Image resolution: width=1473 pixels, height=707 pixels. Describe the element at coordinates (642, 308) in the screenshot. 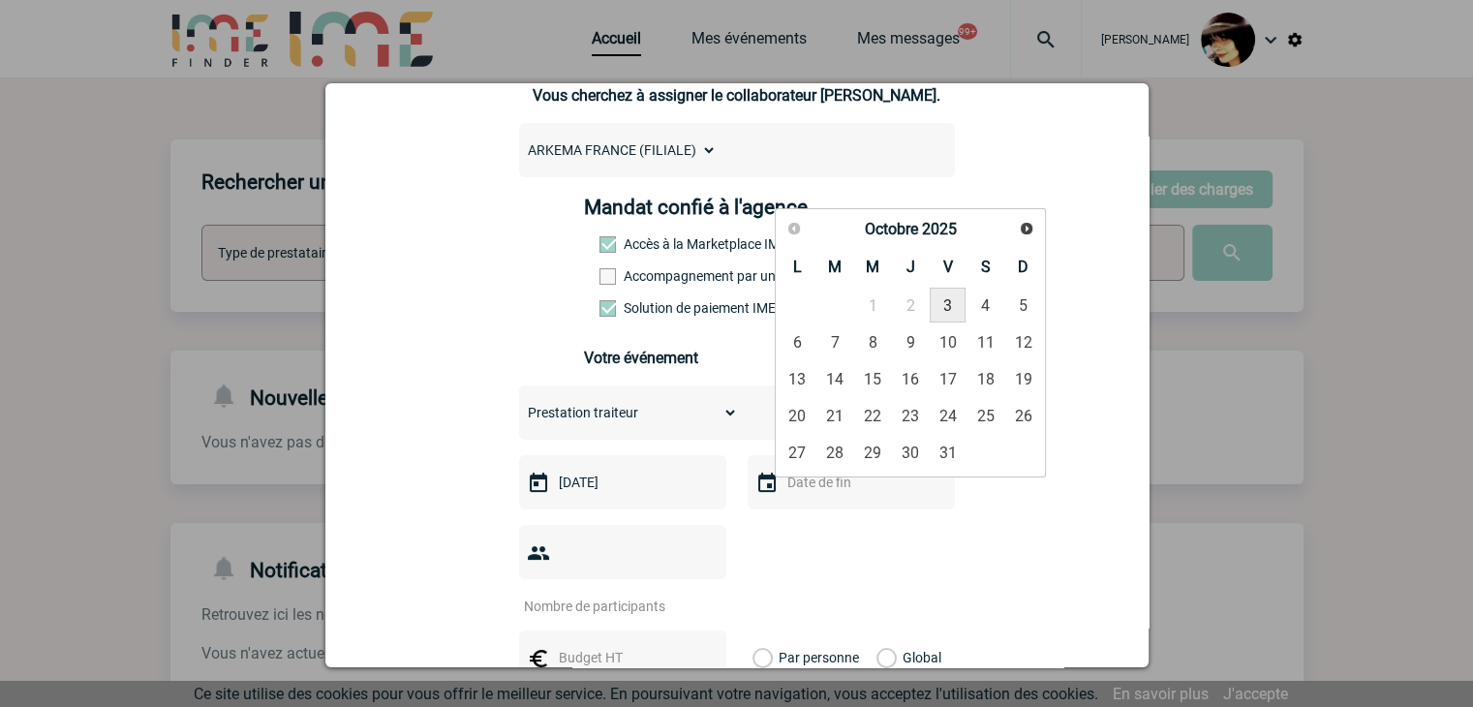

I see `label: Conformité aux process achat client, Prise en charge de la facturation, Mutualisation de plusieur...` at that location.